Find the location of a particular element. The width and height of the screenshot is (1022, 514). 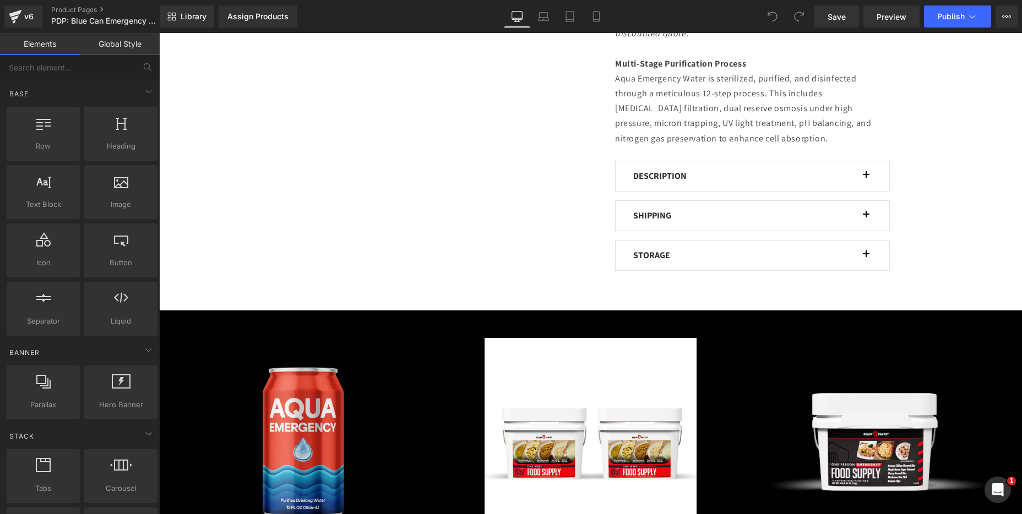

a: Mobile is located at coordinates (596, 17).